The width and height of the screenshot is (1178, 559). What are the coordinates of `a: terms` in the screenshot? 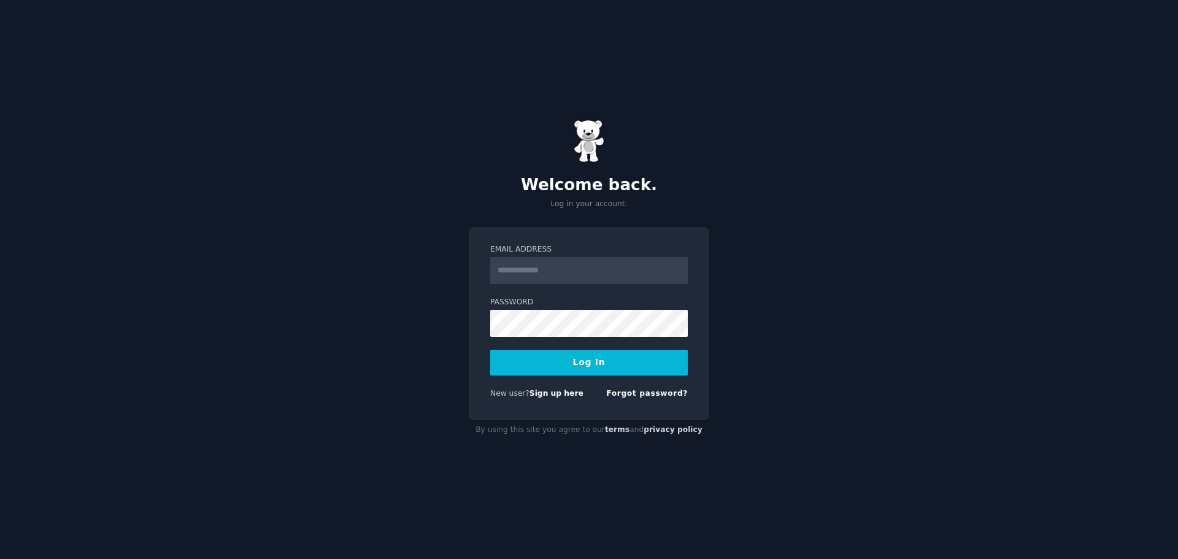 It's located at (617, 430).